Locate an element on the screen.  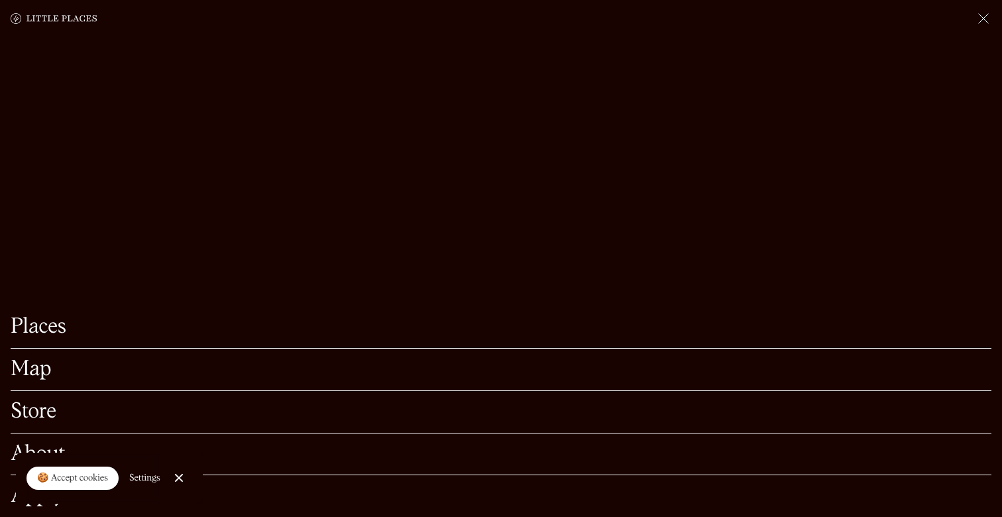
div: Settings is located at coordinates (145, 478).